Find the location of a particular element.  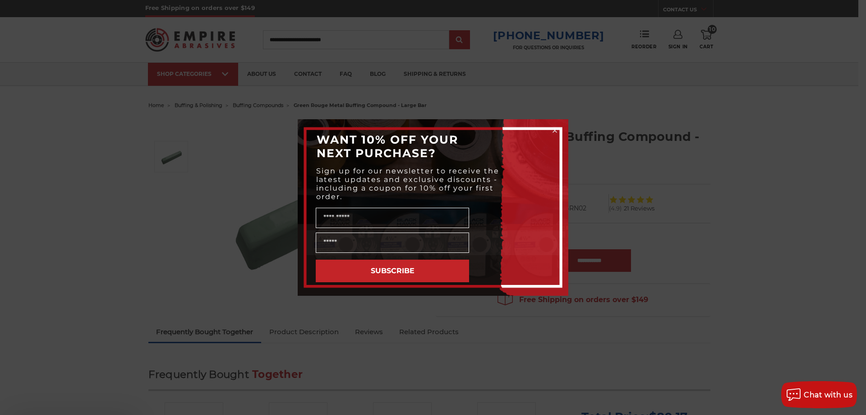

span: WANT 10% OFF YOUR NEXT PURCHASE? is located at coordinates (388, 146).